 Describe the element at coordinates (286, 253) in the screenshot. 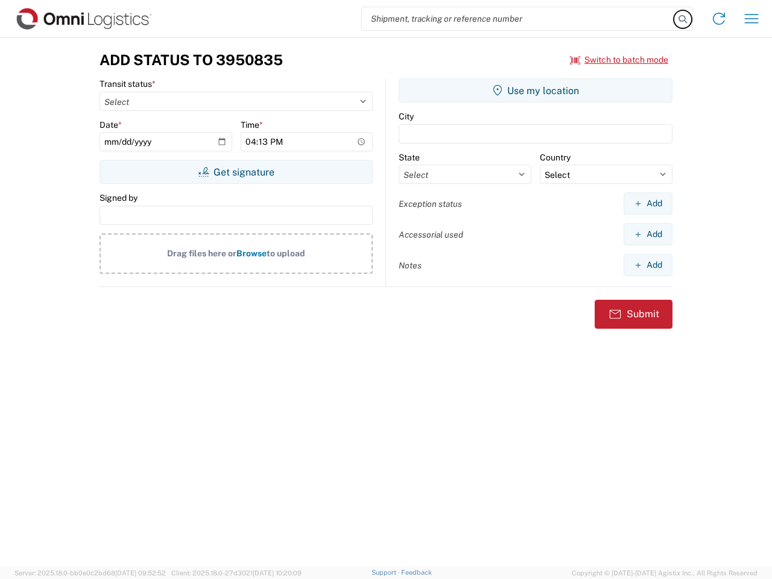

I see `span: to upload` at that location.